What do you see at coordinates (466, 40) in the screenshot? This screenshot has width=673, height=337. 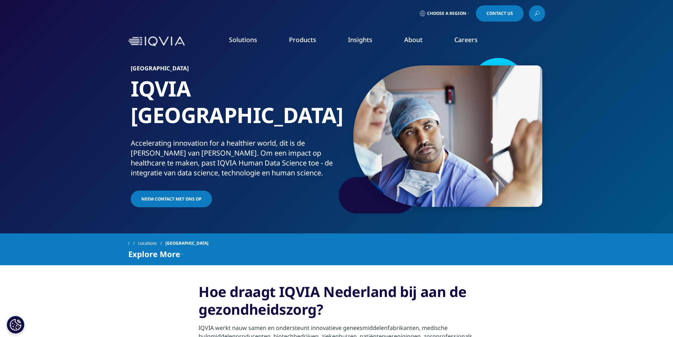 I see `a: Careers` at bounding box center [466, 40].